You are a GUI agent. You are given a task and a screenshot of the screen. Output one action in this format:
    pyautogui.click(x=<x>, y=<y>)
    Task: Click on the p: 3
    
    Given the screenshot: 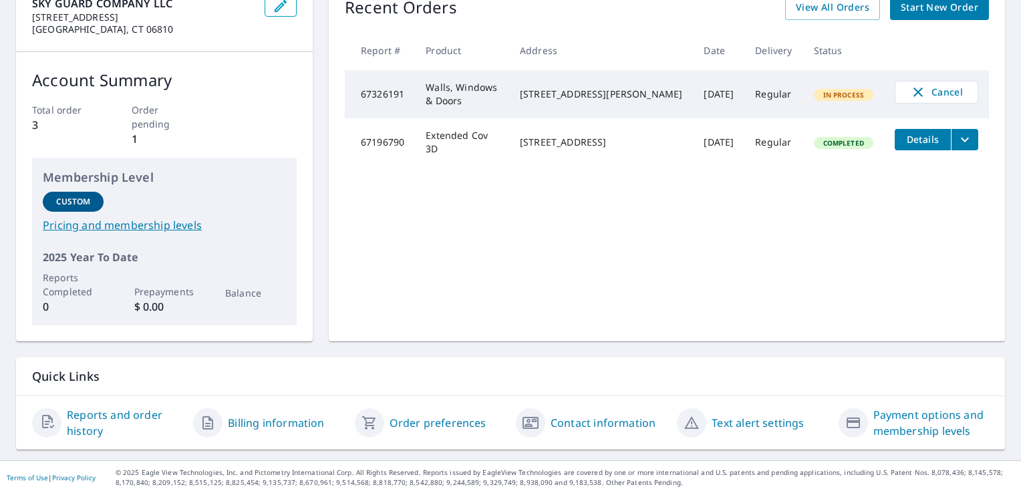 What is the action you would take?
    pyautogui.click(x=65, y=125)
    